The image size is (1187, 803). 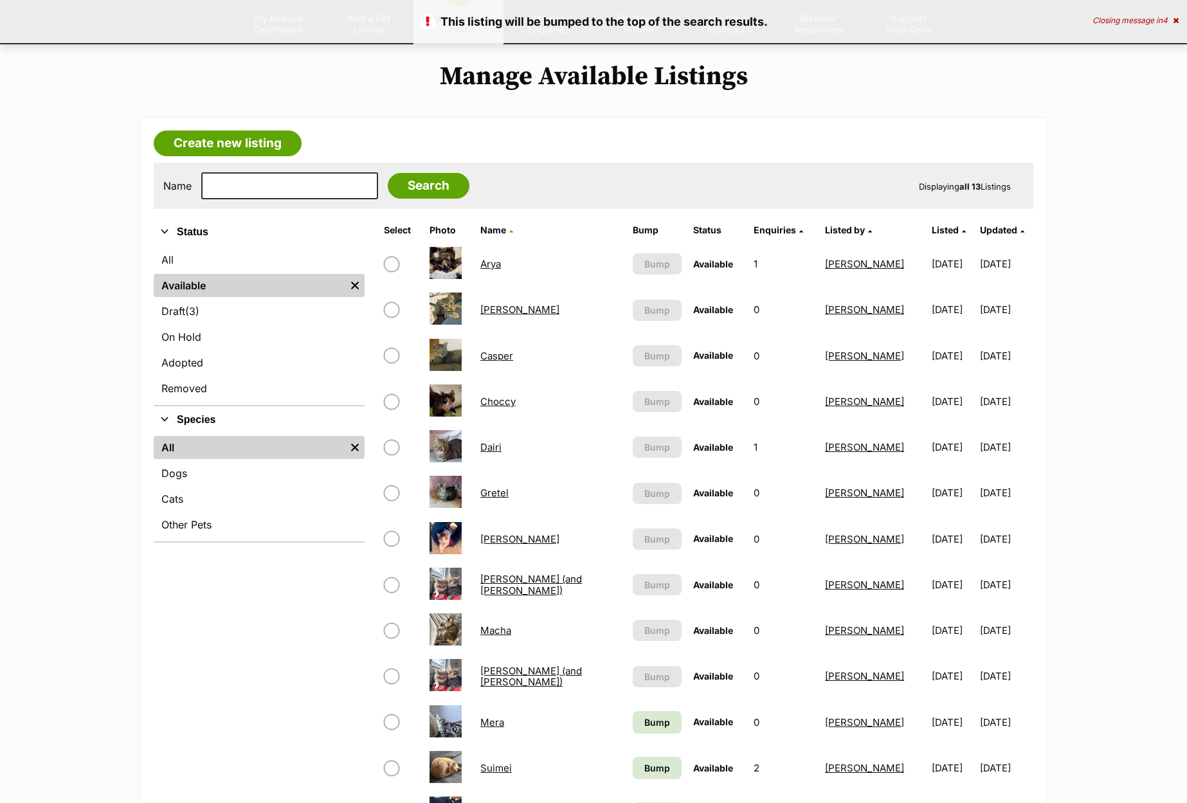 I want to click on div: Status, so click(x=259, y=325).